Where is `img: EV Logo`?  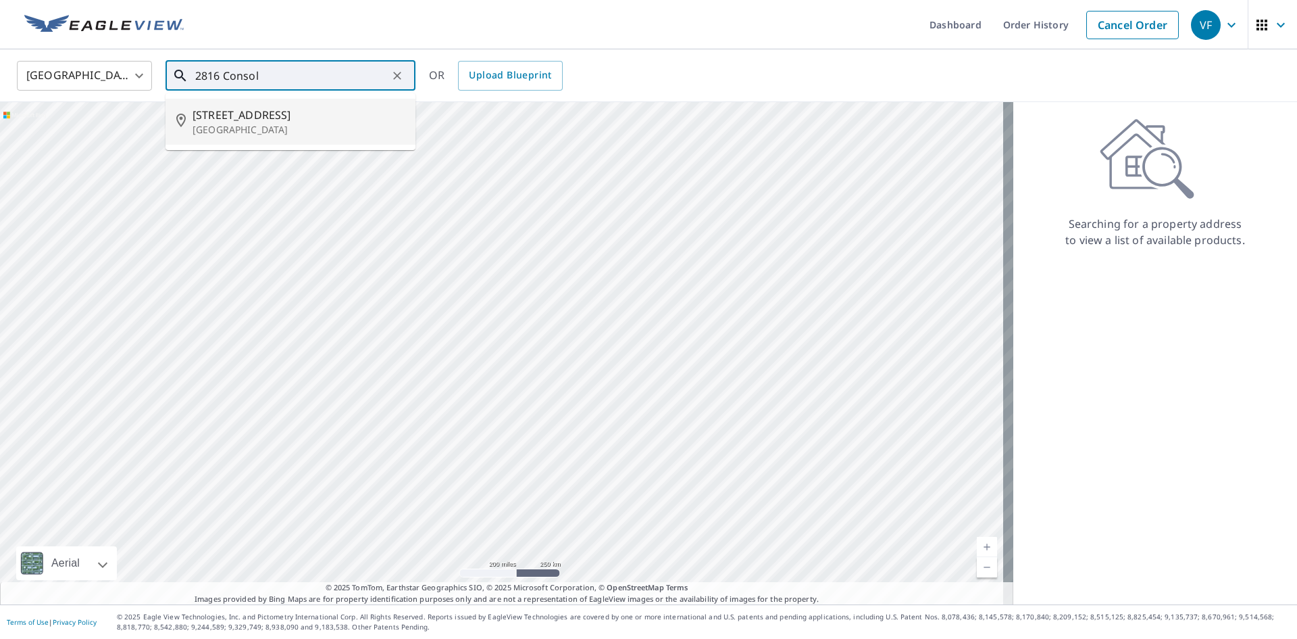
img: EV Logo is located at coordinates (104, 25).